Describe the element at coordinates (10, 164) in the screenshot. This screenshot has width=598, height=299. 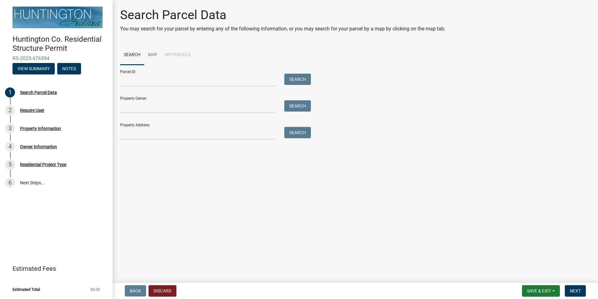
I see `div: 5` at that location.